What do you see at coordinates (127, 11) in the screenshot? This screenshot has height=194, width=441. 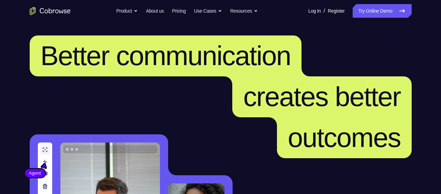 I see `button: Product` at bounding box center [127, 11].